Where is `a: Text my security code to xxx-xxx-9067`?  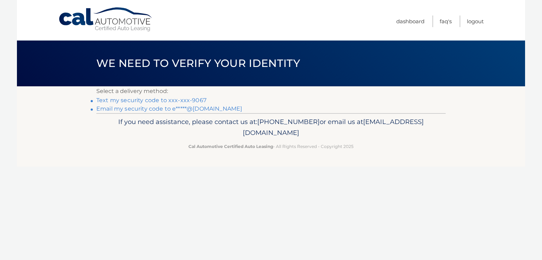 a: Text my security code to xxx-xxx-9067 is located at coordinates (151, 100).